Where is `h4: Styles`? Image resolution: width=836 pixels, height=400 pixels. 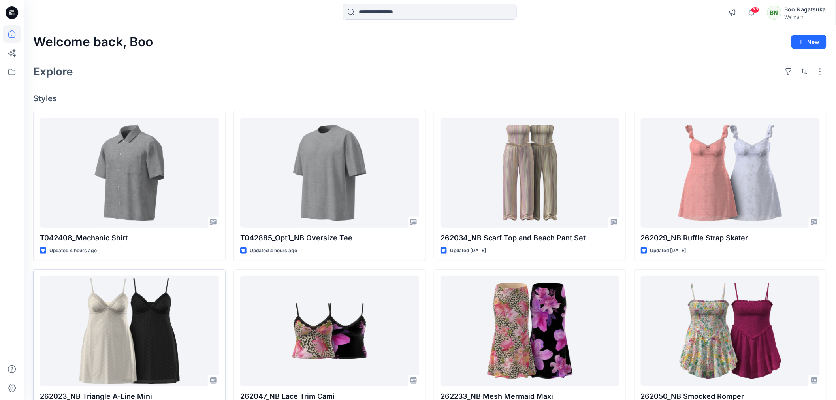 h4: Styles is located at coordinates (430, 98).